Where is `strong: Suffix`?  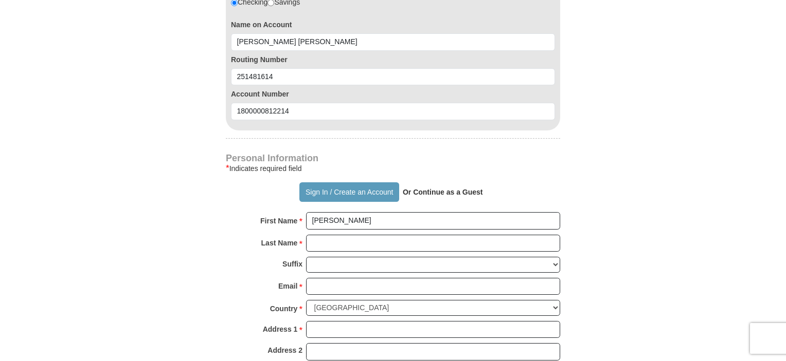 strong: Suffix is located at coordinates (292, 264).